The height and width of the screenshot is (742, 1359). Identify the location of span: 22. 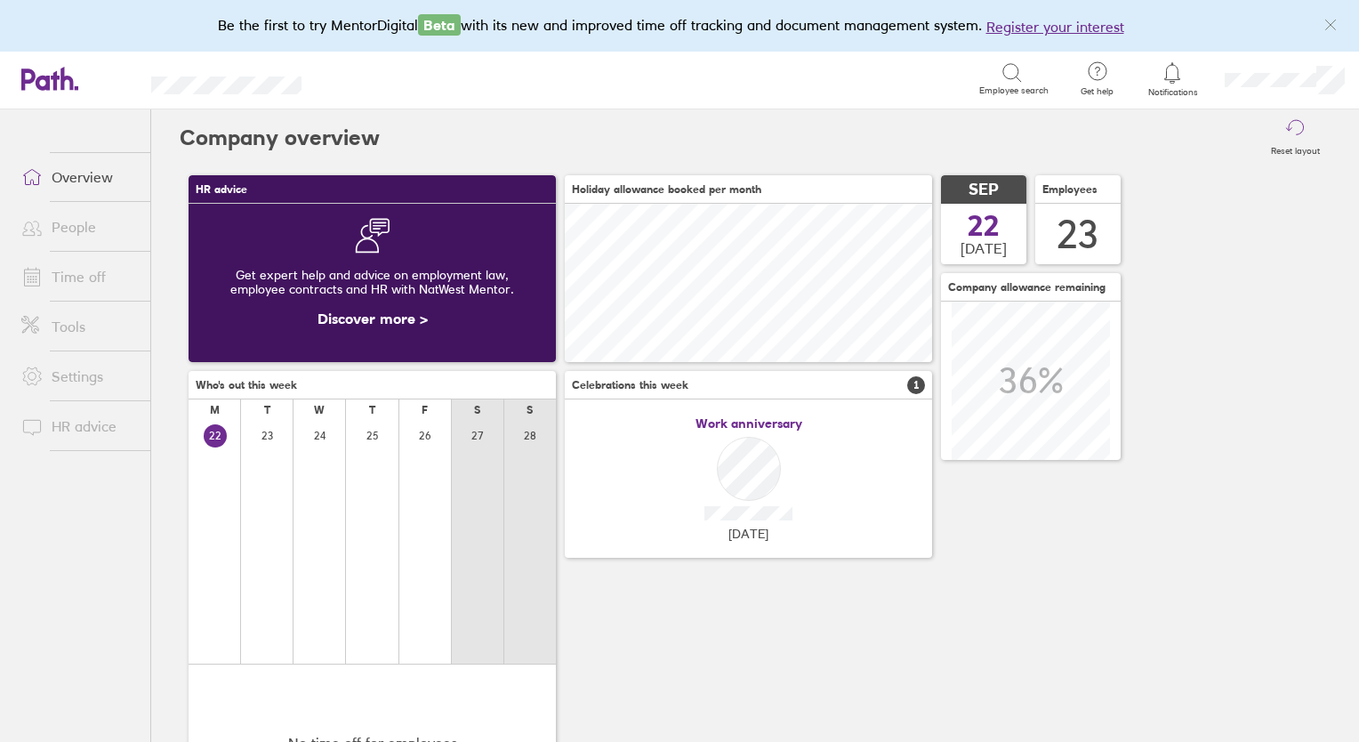
(984, 226).